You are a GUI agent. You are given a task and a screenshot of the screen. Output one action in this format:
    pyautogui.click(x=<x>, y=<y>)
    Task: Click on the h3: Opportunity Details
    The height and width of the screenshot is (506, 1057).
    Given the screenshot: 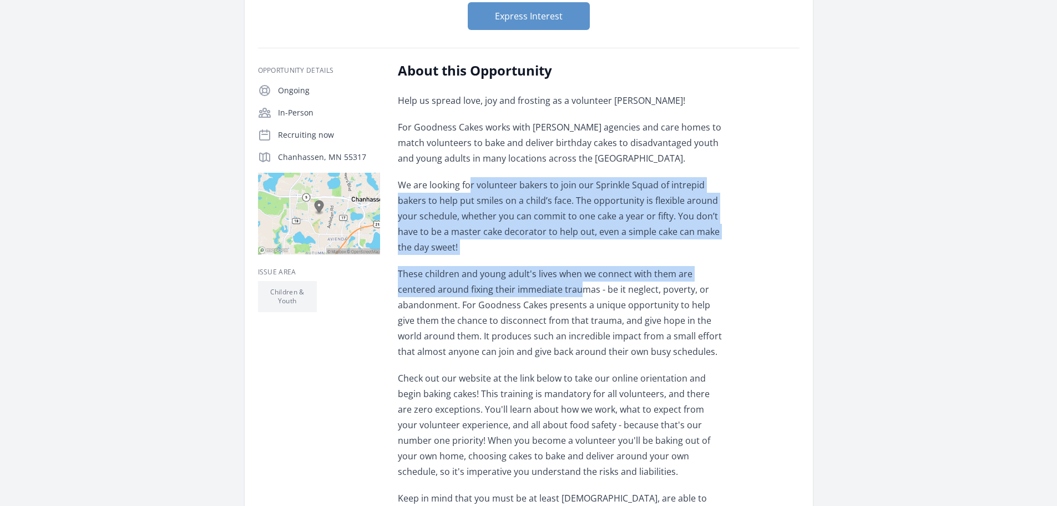 What is the action you would take?
    pyautogui.click(x=319, y=70)
    